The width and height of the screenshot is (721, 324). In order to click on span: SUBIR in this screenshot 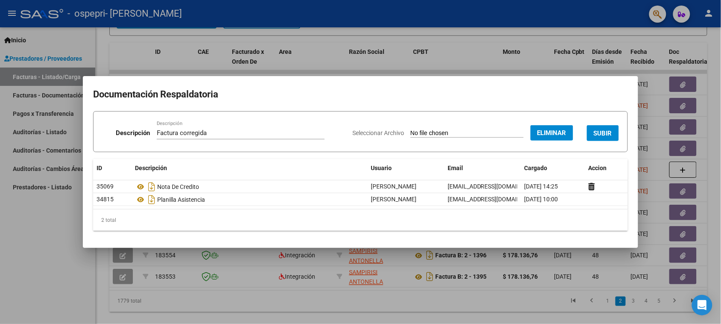, I will do `click(602, 133)`.